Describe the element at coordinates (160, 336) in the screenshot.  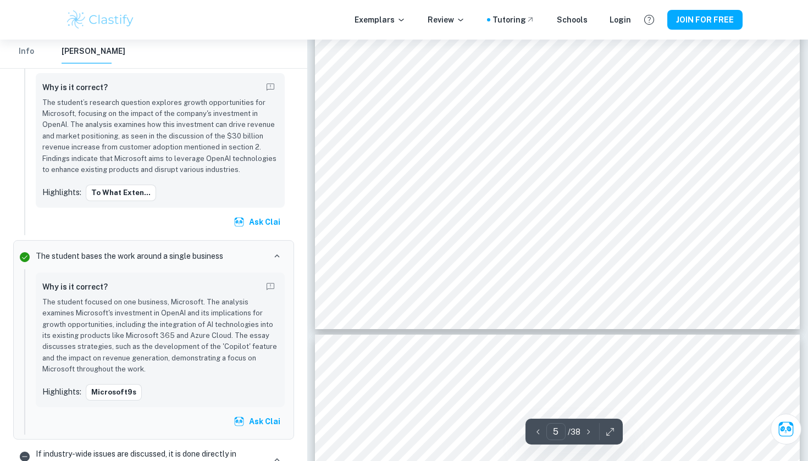
I see `p: The student focused on one business, Microsoft. The analysis examines Microsoft's investment in O...` at that location.